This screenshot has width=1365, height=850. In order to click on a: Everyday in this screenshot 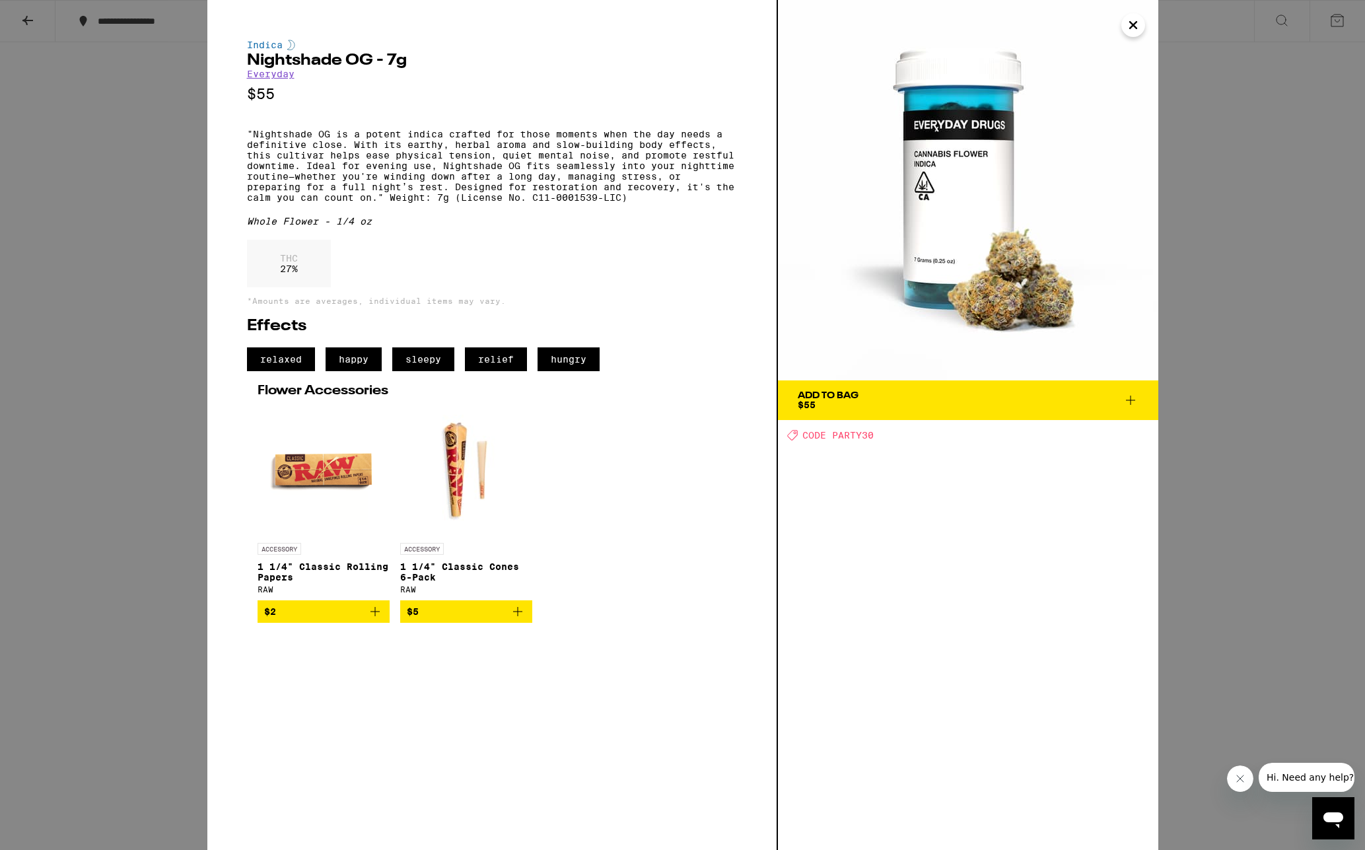, I will do `click(271, 74)`.